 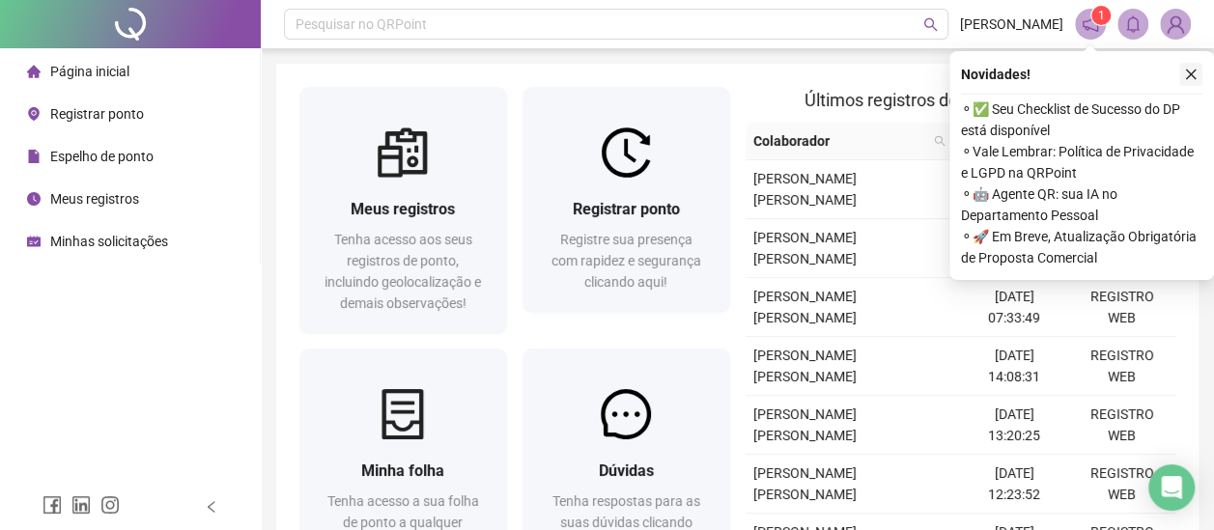 I want to click on span: ⚬ Vale Lembrar: Política de Privacidade e LGPD na QRPoint, so click(x=1082, y=162).